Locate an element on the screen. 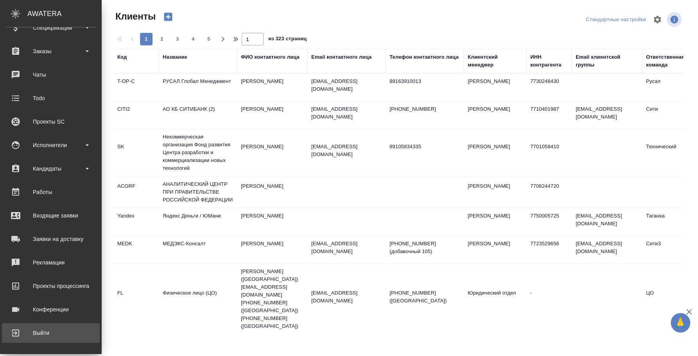 The image size is (698, 356). div: Рекламации is located at coordinates (51, 263).